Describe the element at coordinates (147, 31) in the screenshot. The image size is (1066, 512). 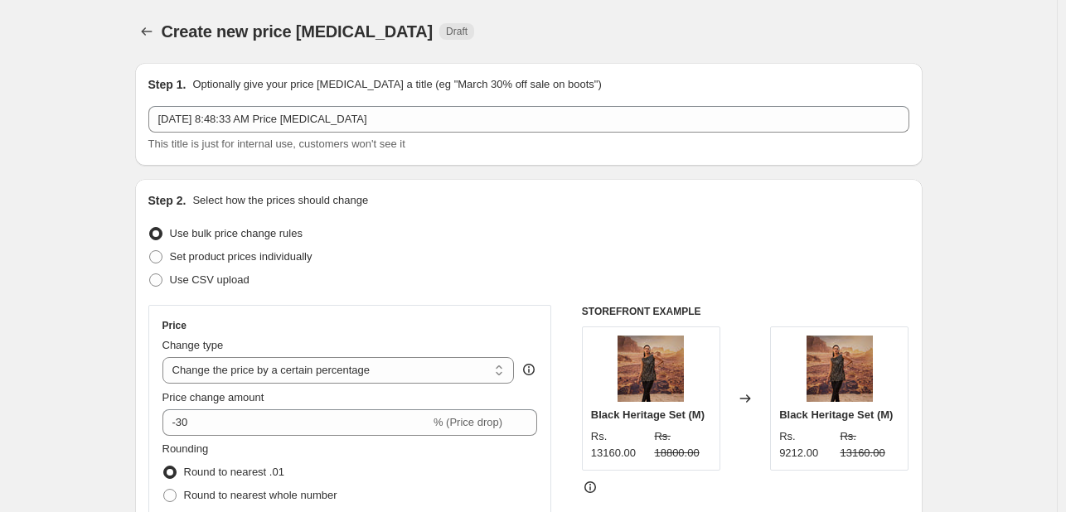
I see `button: Price change jobs` at that location.